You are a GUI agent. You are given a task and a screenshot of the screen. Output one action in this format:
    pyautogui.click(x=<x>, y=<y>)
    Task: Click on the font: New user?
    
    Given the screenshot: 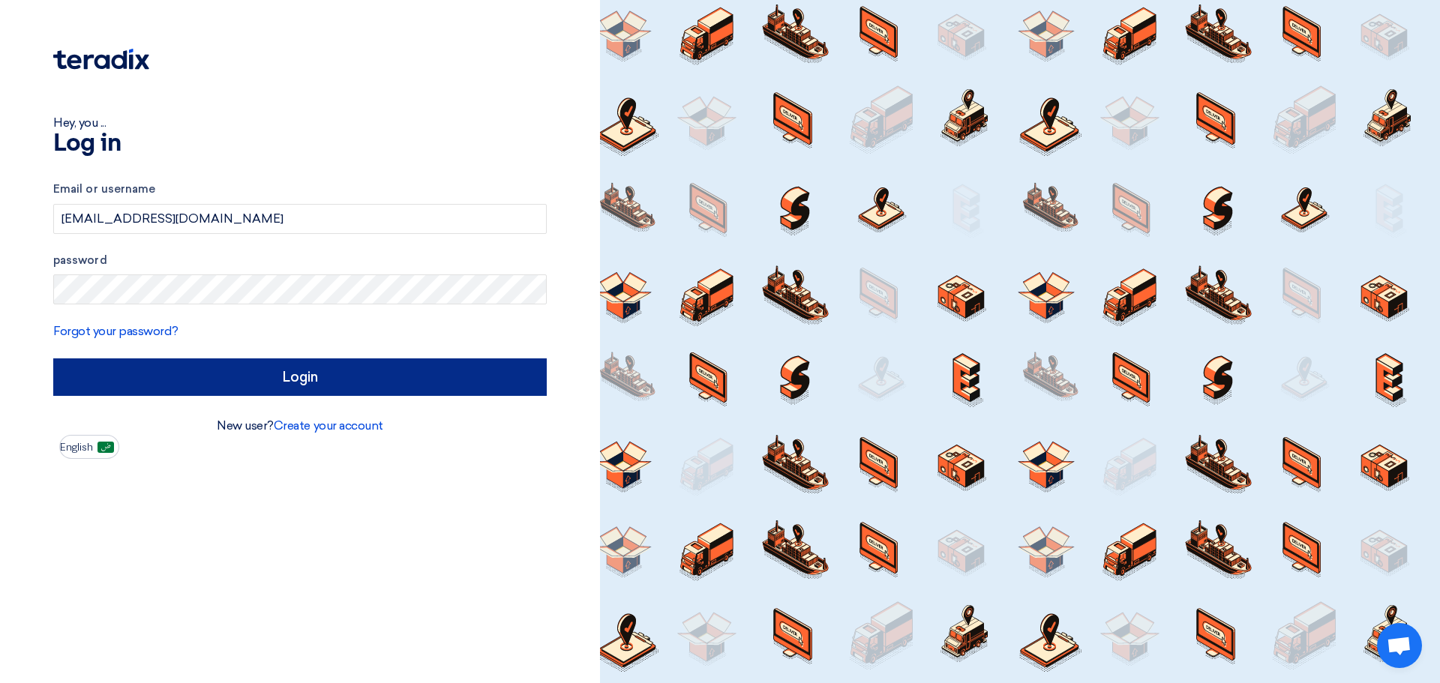 What is the action you would take?
    pyautogui.click(x=245, y=425)
    